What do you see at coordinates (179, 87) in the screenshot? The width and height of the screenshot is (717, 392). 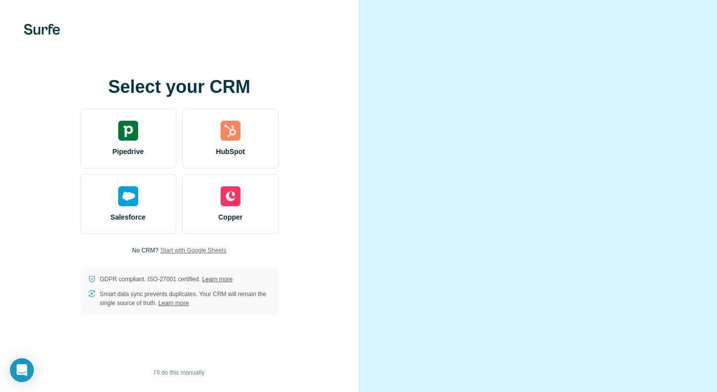 I see `h1: Select your CRM` at bounding box center [179, 87].